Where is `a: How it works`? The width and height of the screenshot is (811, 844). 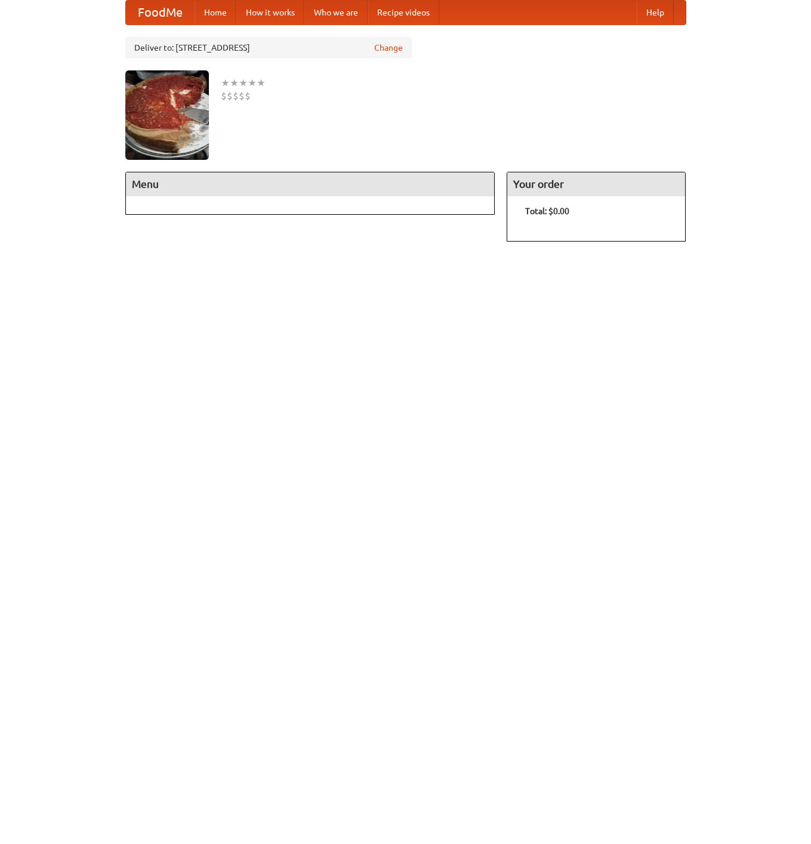 a: How it works is located at coordinates (270, 13).